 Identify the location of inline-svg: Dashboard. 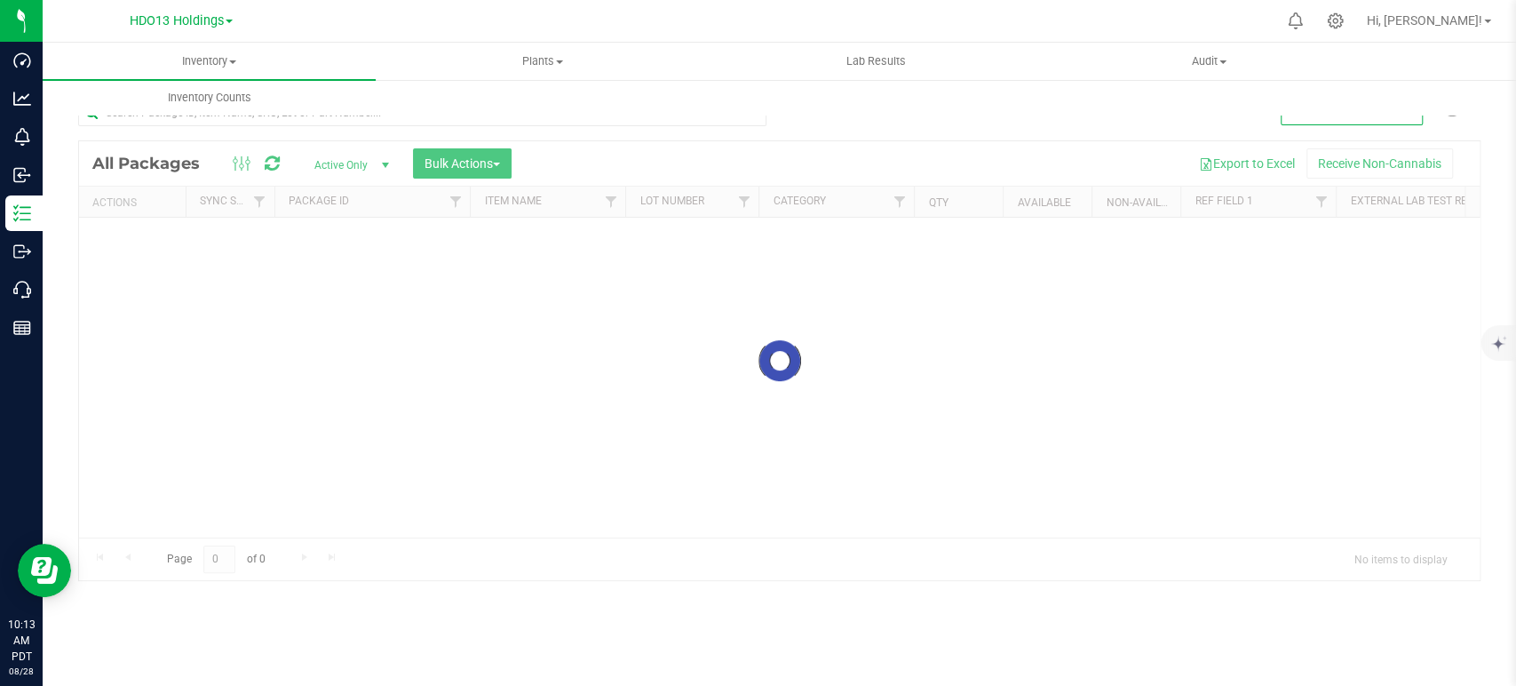
(22, 60).